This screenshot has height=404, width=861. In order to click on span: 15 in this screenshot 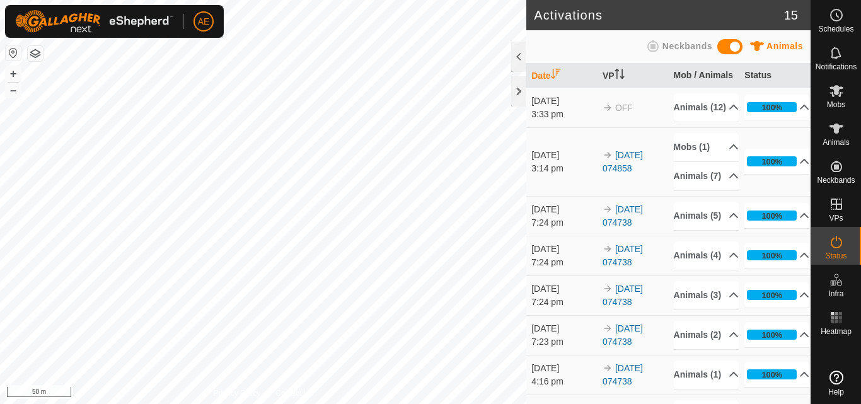, I will do `click(791, 15)`.